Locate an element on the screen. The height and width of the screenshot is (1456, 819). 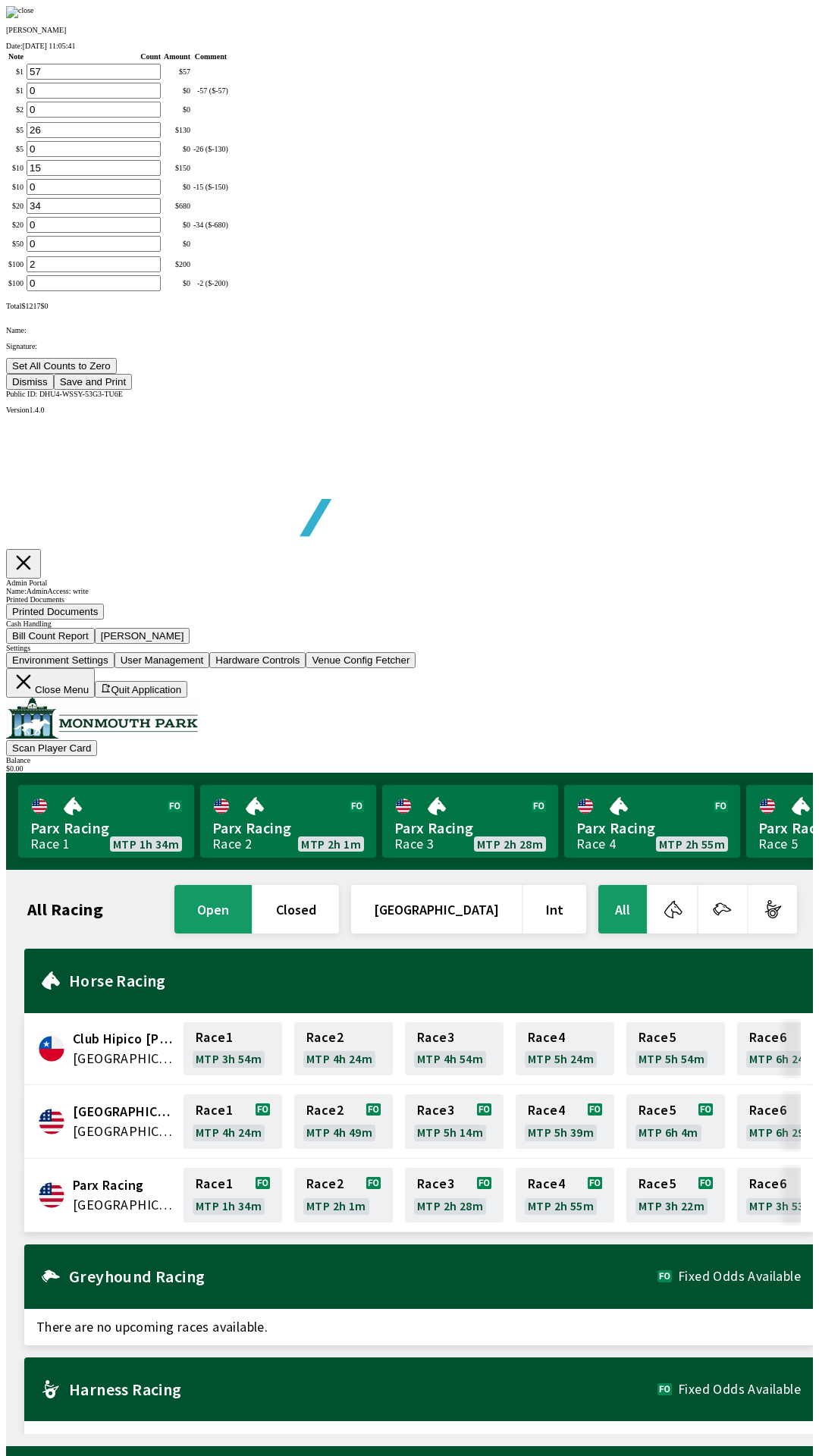
td: $ 50 is located at coordinates (16, 244).